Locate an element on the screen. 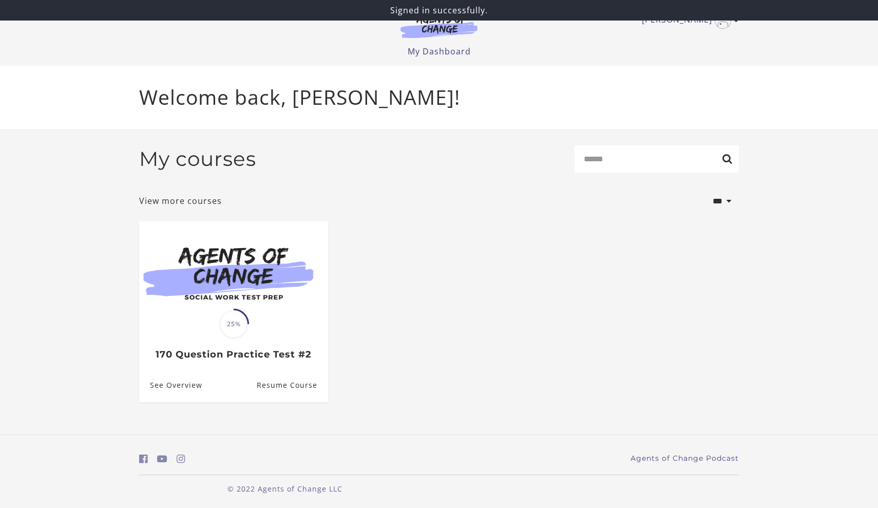  a: Toggle menu is located at coordinates (688, 21).